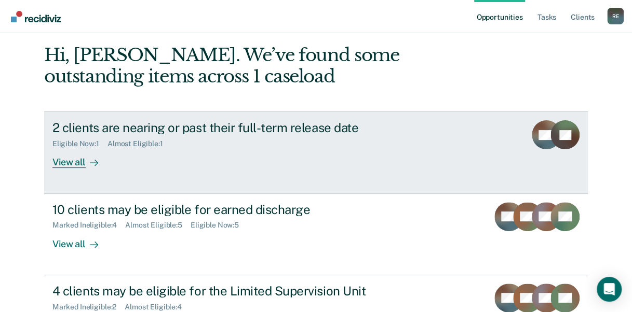 The image size is (632, 312). I want to click on div: 4 clients may be eligible for the Limited Supervision Unit, so click(235, 291).